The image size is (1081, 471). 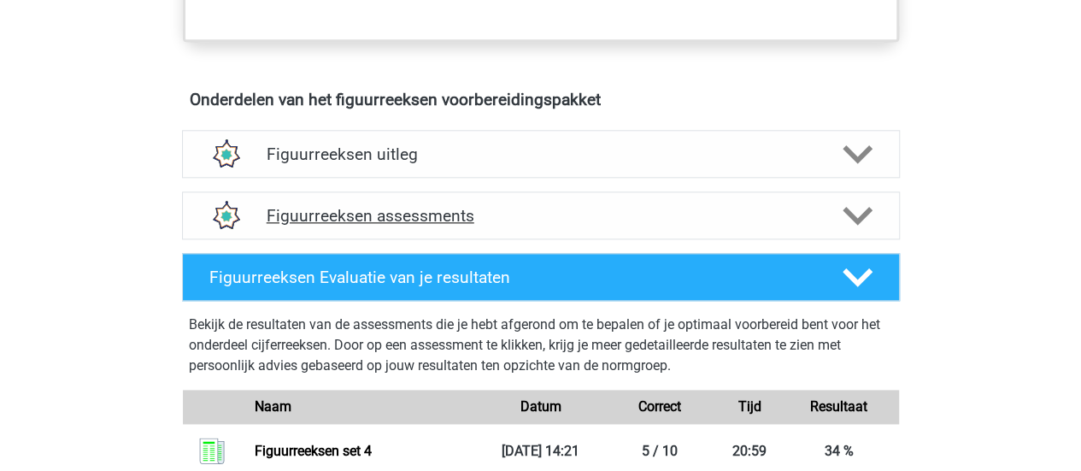 What do you see at coordinates (512, 277) in the screenshot?
I see `h4: Figuurreeksen Evaluatie van je resultaten` at bounding box center [512, 277].